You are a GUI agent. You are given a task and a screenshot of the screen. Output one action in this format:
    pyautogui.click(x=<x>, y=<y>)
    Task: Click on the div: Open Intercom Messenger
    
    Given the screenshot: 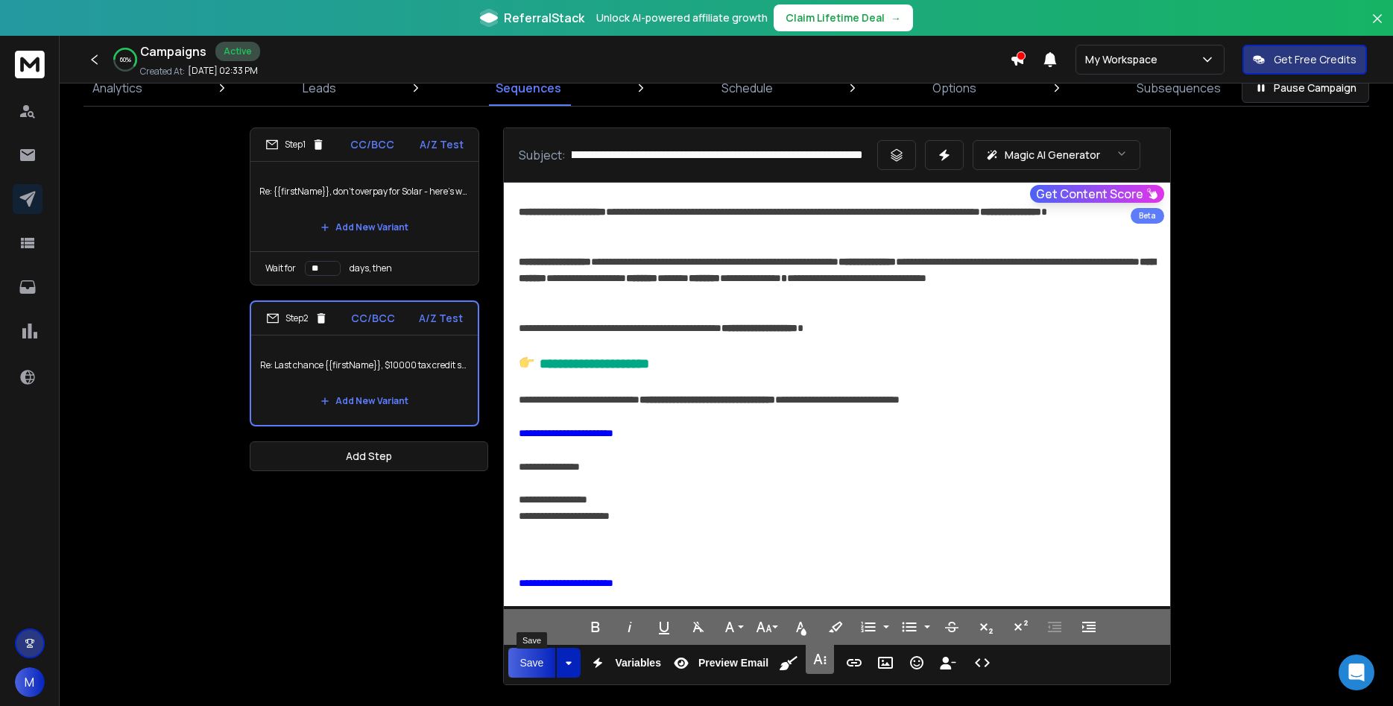 What is the action you would take?
    pyautogui.click(x=1356, y=672)
    